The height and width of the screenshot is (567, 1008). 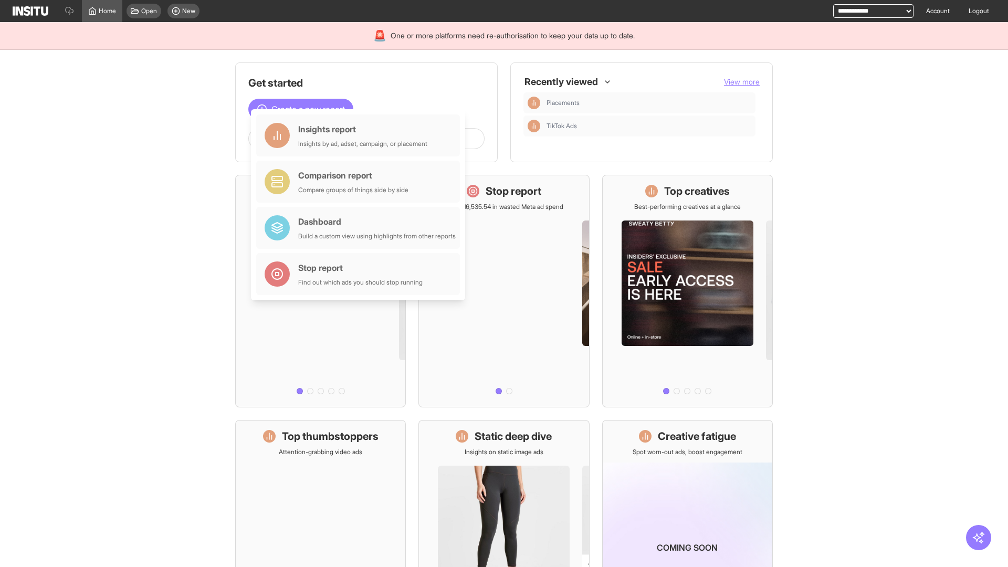 I want to click on p: Insights on static image ads, so click(x=504, y=452).